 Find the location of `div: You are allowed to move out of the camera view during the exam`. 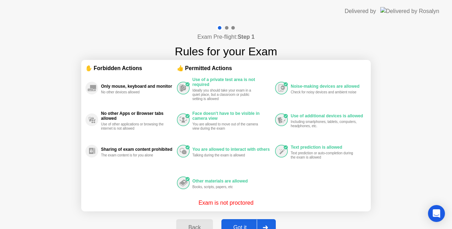

div: You are allowed to move out of the camera view during the exam is located at coordinates (225, 127).